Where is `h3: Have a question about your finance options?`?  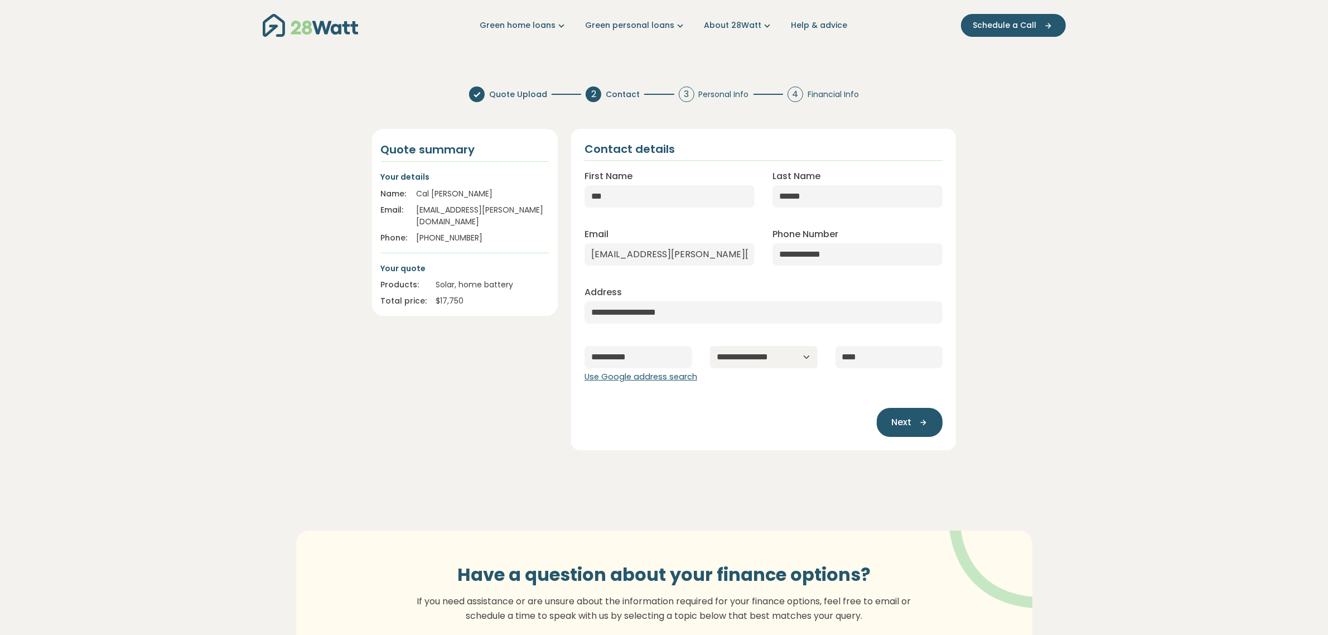
h3: Have a question about your finance options? is located at coordinates (664, 575).